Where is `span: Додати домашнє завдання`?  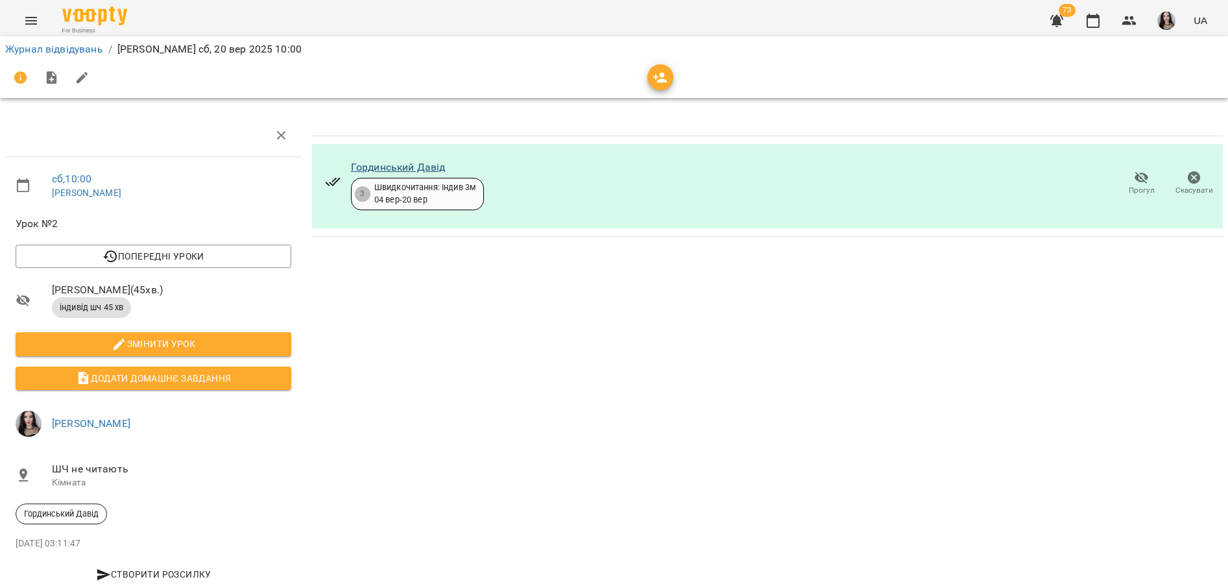 span: Додати домашнє завдання is located at coordinates (153, 378).